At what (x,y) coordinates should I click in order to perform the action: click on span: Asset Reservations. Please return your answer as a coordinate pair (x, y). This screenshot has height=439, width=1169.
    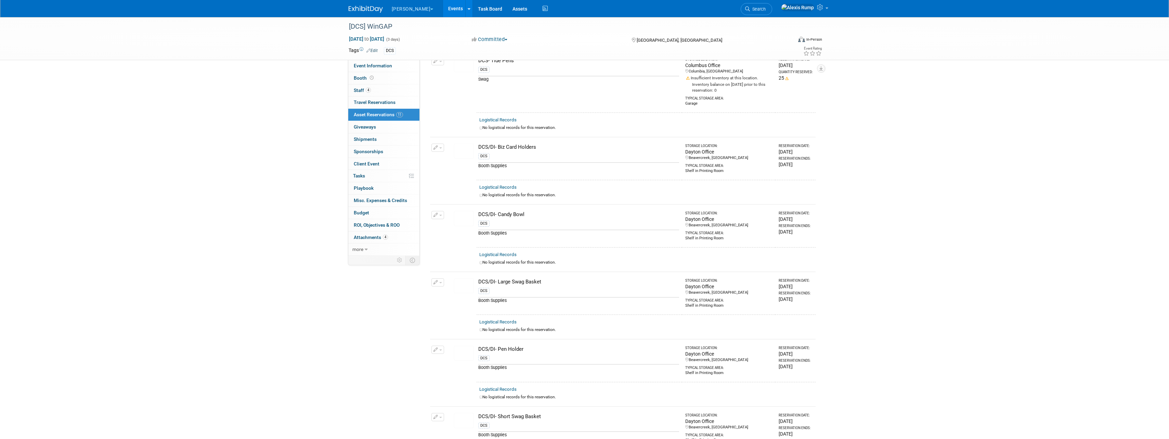
    Looking at the image, I should click on (378, 115).